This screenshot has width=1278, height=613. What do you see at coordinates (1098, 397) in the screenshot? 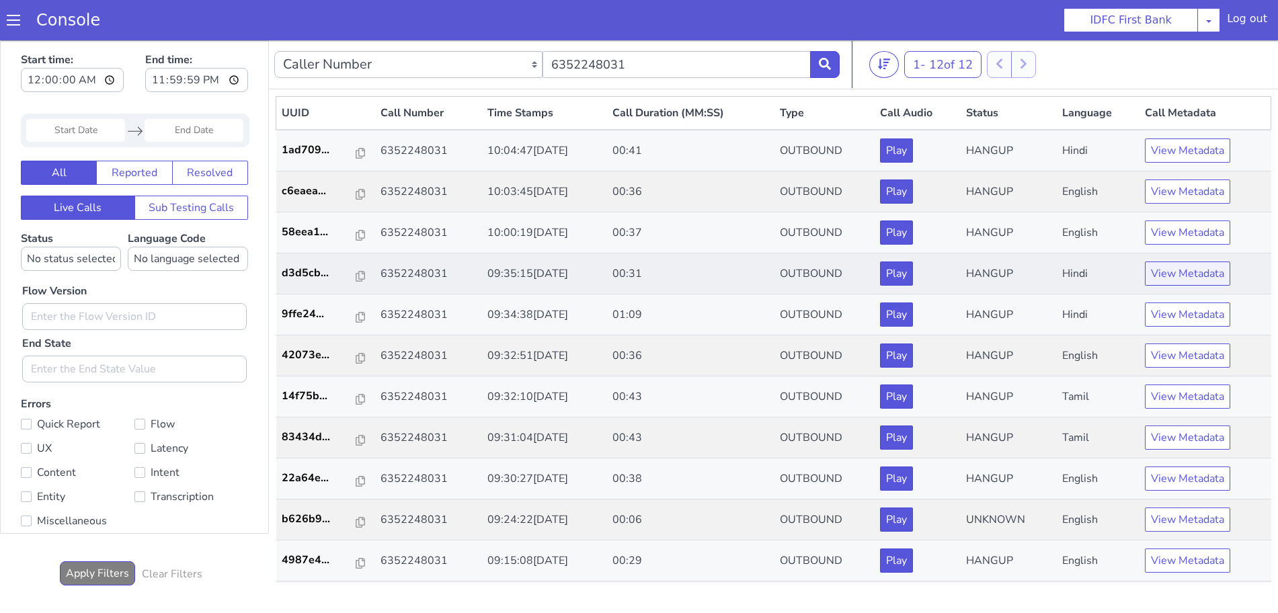
I see `td: Tamil` at bounding box center [1098, 397].